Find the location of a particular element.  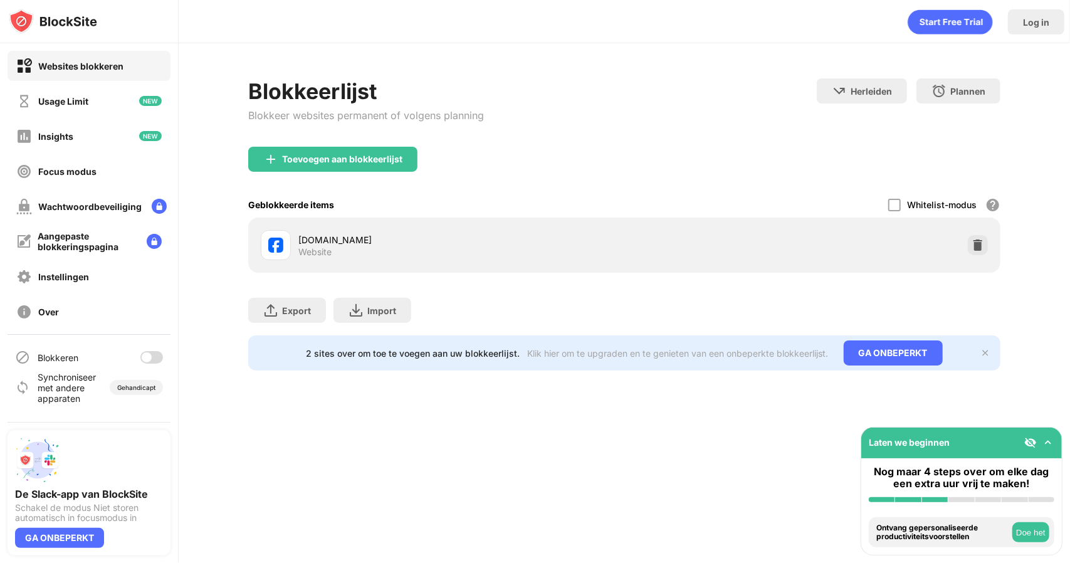

div: Aangepaste blokkeringspagina is located at coordinates (87, 241).